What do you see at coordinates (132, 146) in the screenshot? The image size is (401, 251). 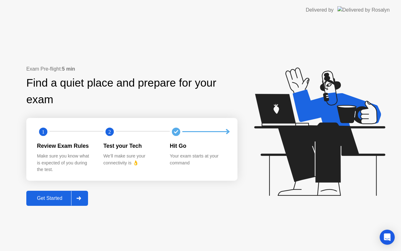 I see `div: Test your Tech` at bounding box center [132, 146].